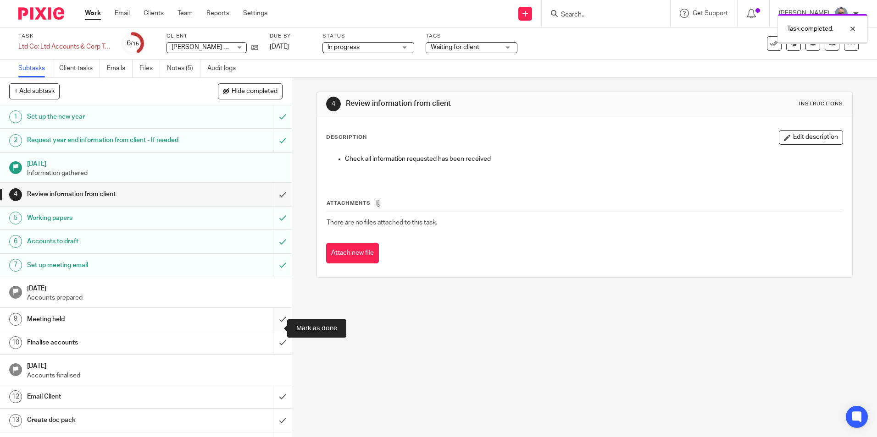 The width and height of the screenshot is (877, 437). I want to click on div: 1, so click(16, 117).